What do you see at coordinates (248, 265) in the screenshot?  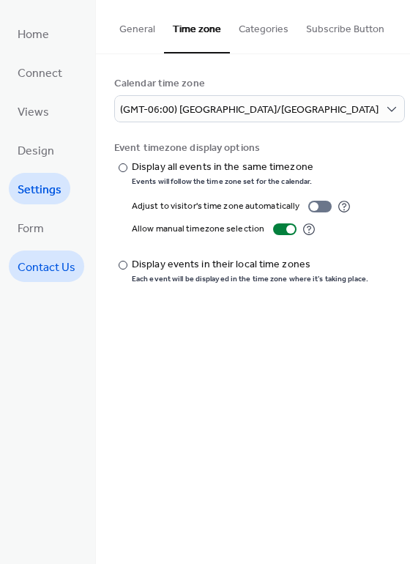 I see `div: Display events in their local time zones` at bounding box center [248, 265].